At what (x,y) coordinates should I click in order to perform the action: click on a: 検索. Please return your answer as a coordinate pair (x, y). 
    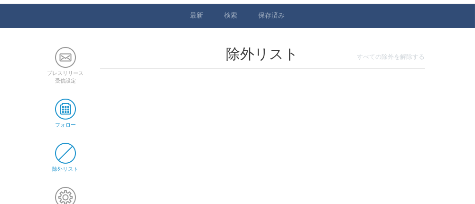
    Looking at the image, I should click on (231, 16).